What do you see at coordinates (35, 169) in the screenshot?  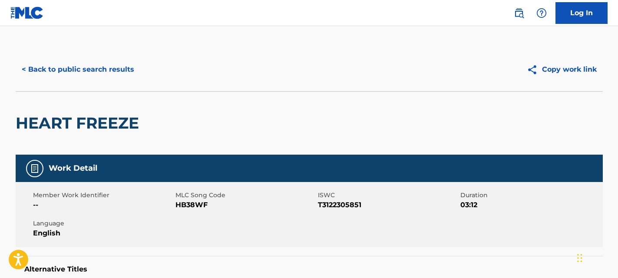 I see `img: Work Detail` at bounding box center [35, 169].